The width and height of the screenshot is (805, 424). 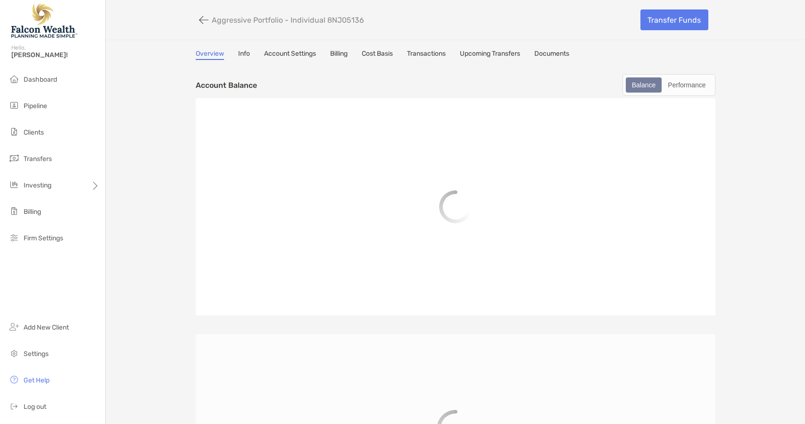 I want to click on span: Log out, so click(x=35, y=406).